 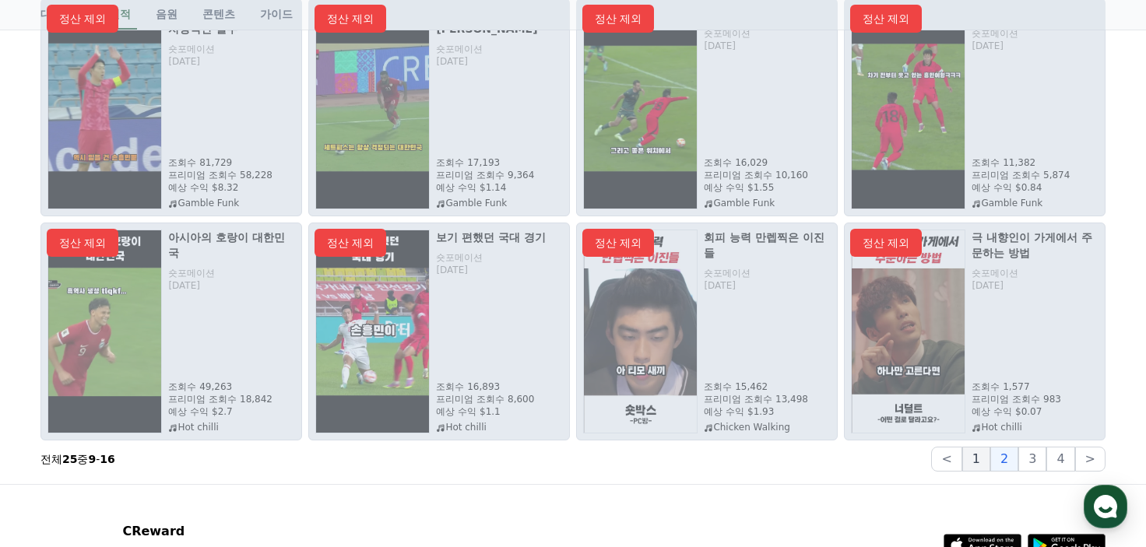 I want to click on span: 설정, so click(x=250, y=448).